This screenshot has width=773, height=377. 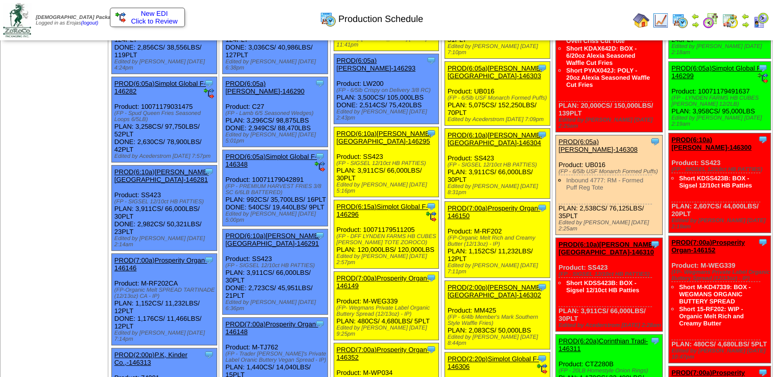 What do you see at coordinates (498, 241) in the screenshot?
I see `div: (FP-Organic Melt Rich and Creamy Butter (12/13oz) - IP)` at bounding box center [498, 241].